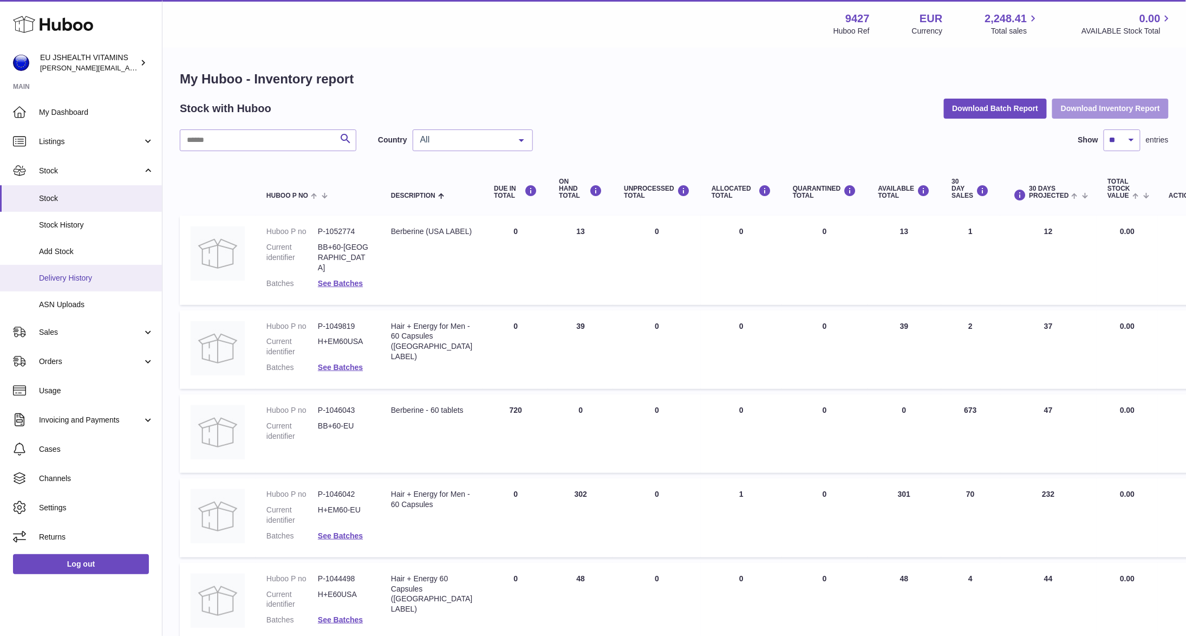  What do you see at coordinates (343, 578) in the screenshot?
I see `dd: P-1044498` at bounding box center [343, 578].